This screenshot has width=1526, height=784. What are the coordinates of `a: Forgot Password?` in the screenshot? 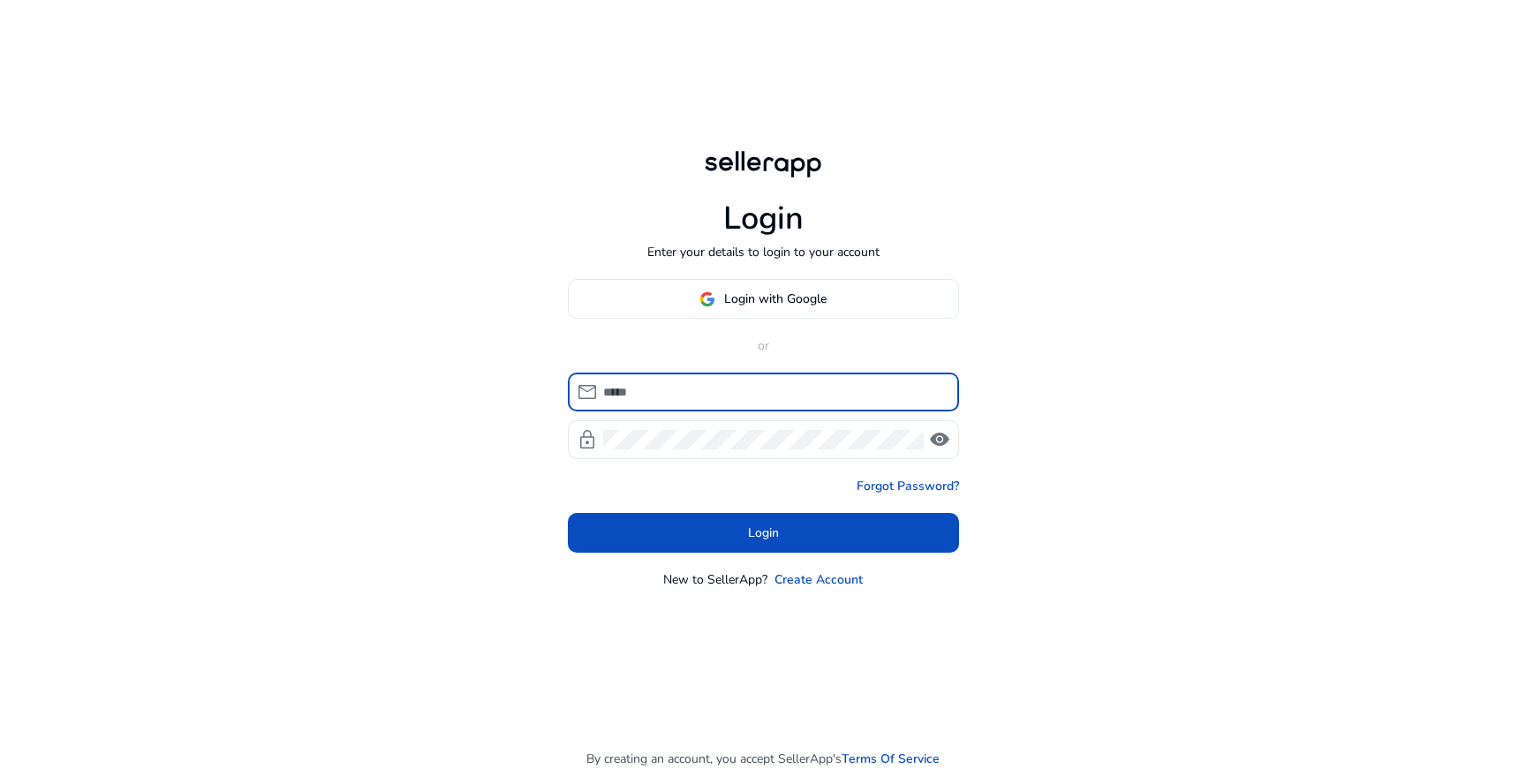 It's located at (907, 485).